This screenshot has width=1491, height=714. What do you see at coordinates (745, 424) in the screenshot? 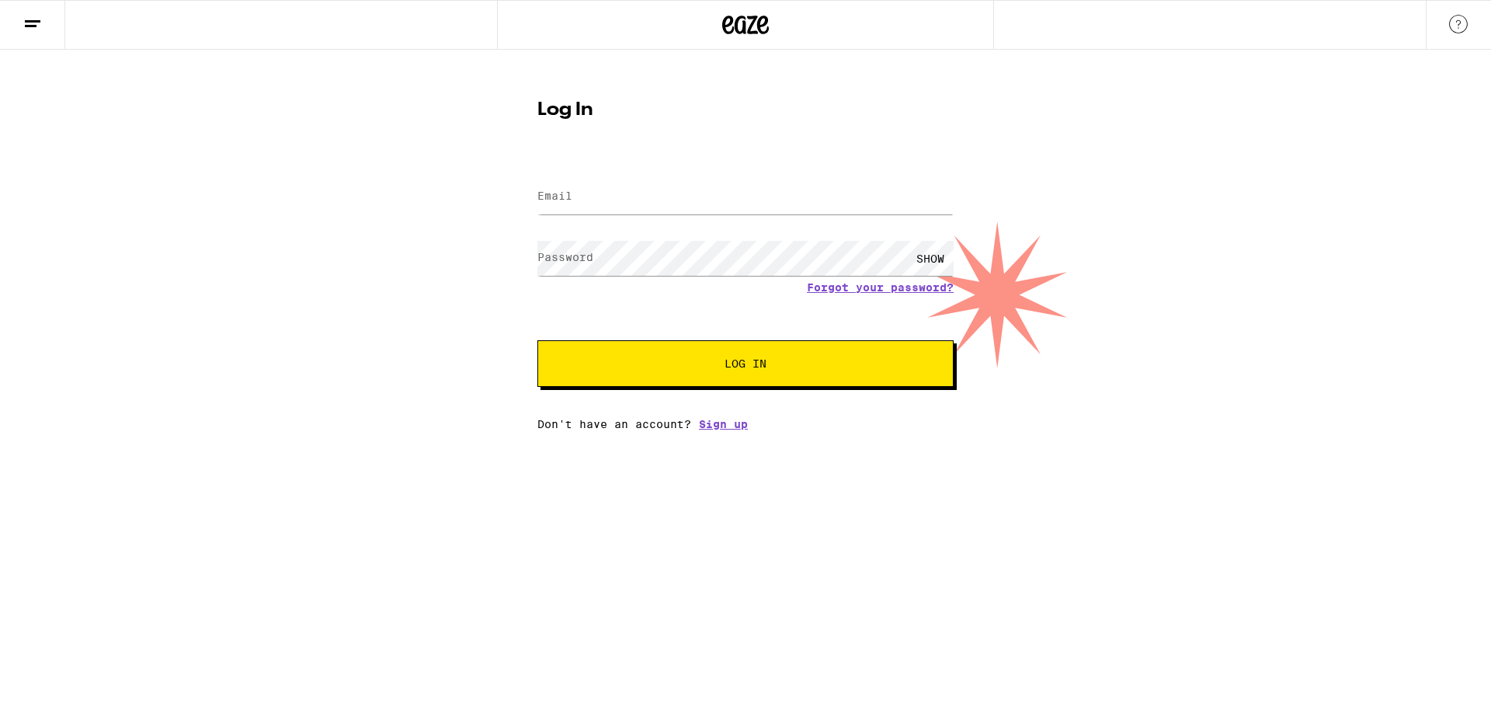
I see `div: Don't have an account?` at bounding box center [745, 424].